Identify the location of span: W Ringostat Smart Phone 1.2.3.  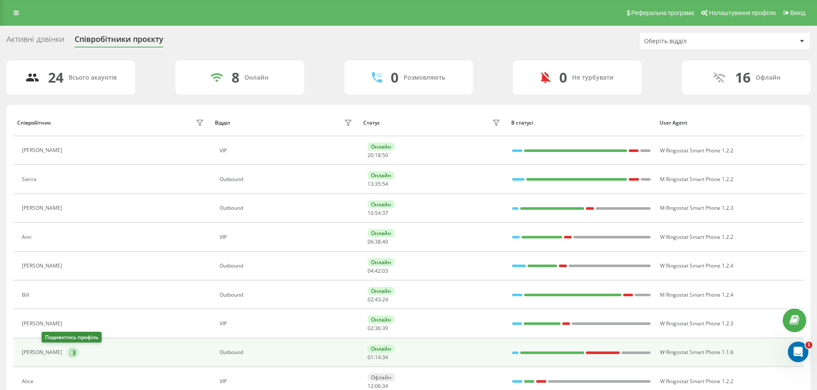
(696, 324).